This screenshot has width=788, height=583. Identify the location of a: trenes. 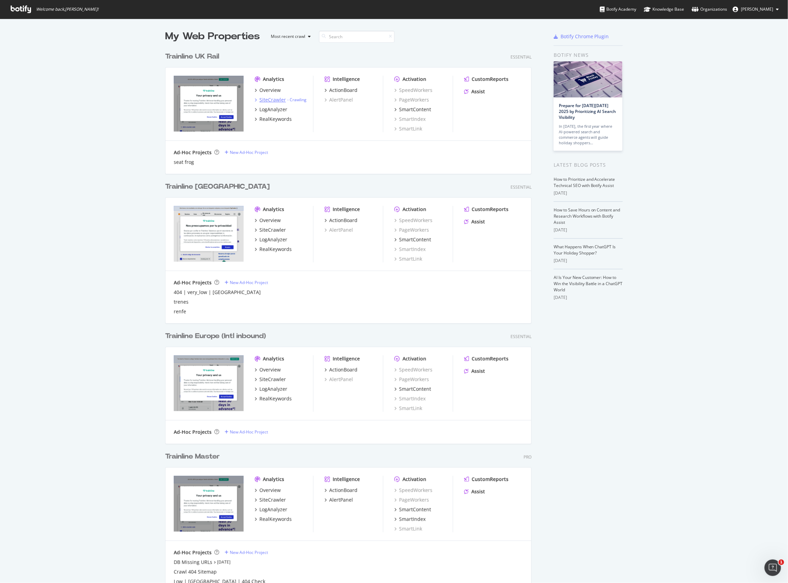
(181, 302).